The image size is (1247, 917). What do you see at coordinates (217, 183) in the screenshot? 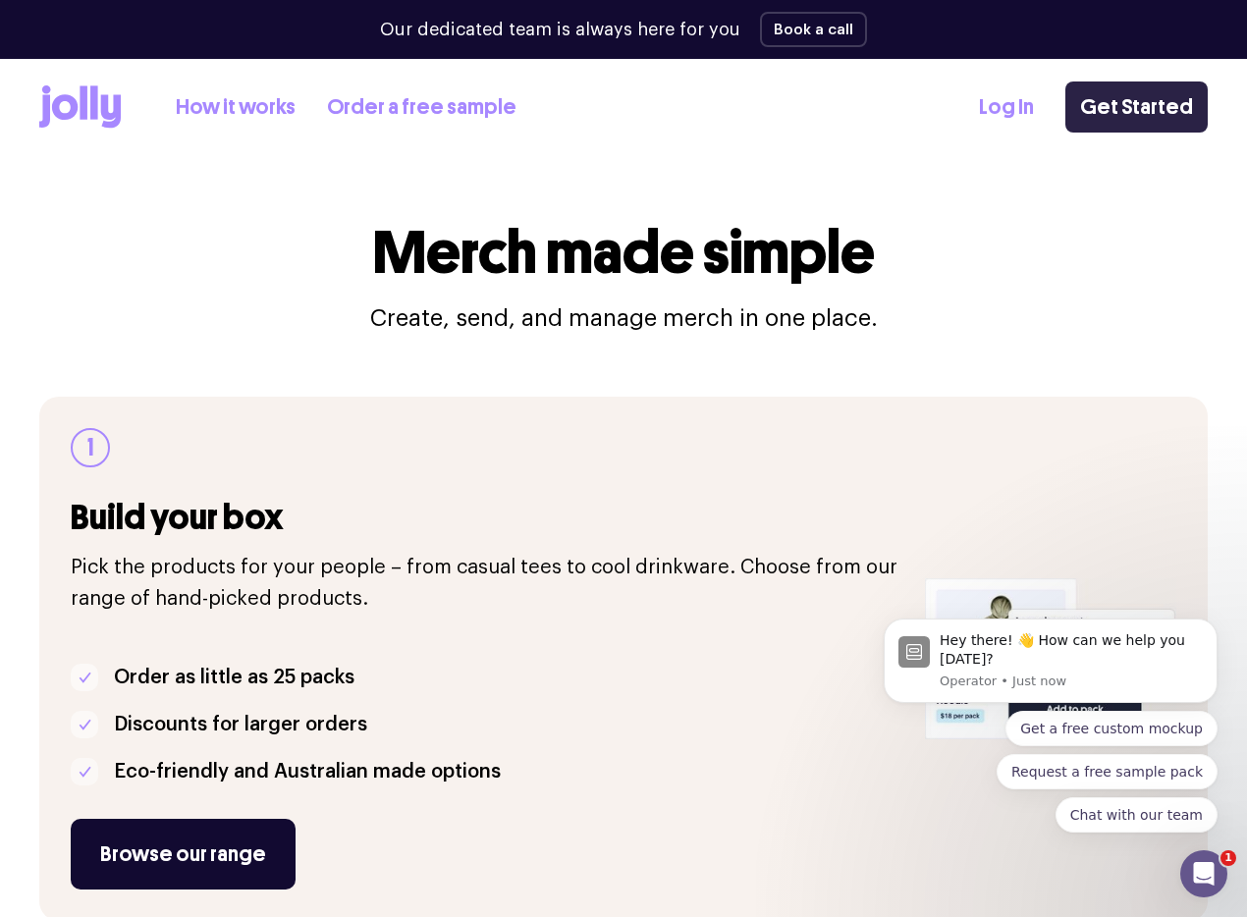
I see `div: Message content` at bounding box center [217, 183].